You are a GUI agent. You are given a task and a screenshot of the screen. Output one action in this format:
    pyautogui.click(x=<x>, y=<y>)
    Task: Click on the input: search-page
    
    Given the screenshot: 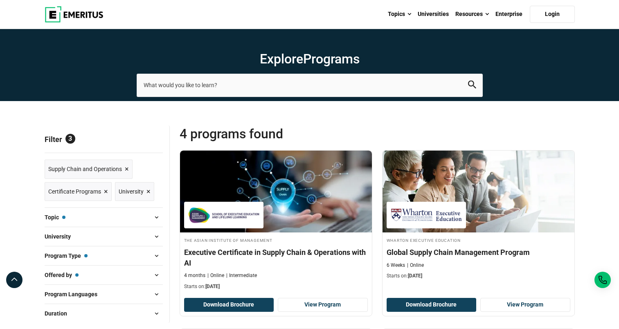 What is the action you would take?
    pyautogui.click(x=309, y=85)
    